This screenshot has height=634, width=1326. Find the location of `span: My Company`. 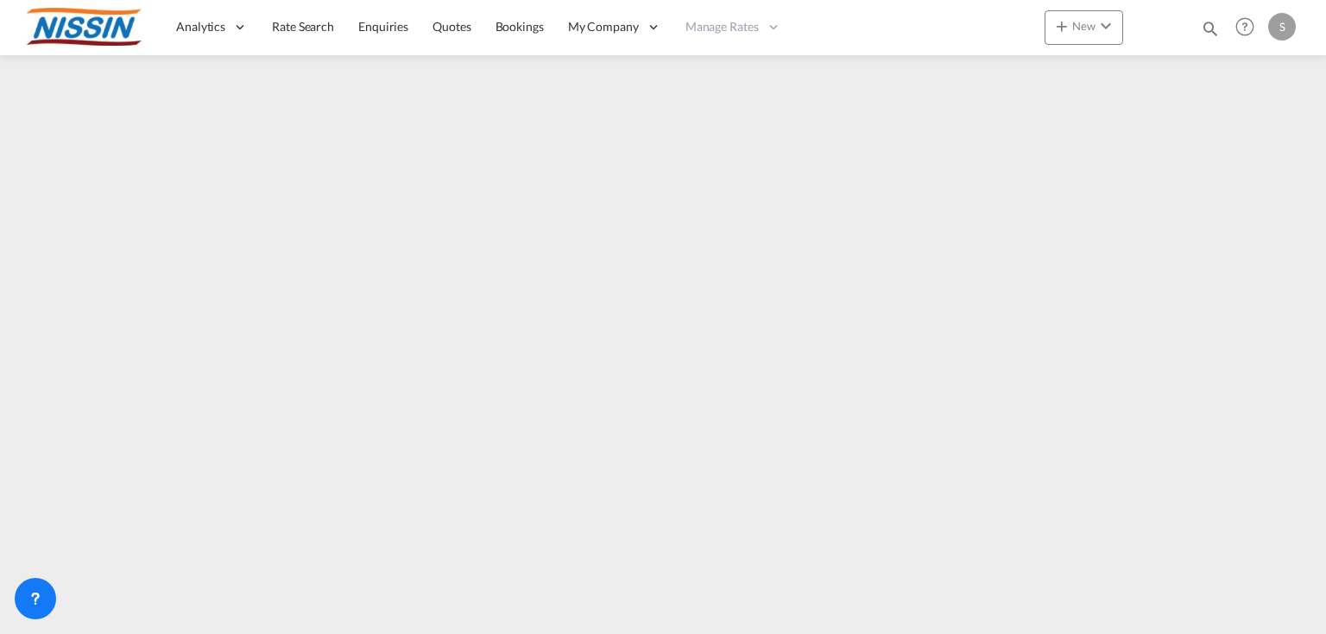

span: My Company is located at coordinates (603, 27).